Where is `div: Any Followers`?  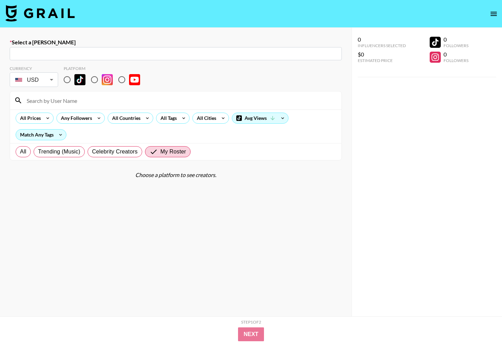 div: Any Followers is located at coordinates (75, 118).